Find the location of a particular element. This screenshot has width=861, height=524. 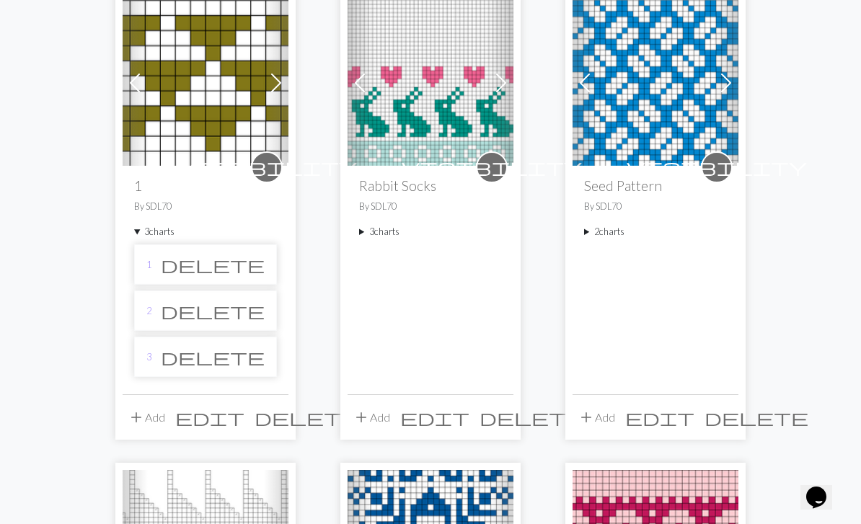

a: 3 is located at coordinates (149, 357).